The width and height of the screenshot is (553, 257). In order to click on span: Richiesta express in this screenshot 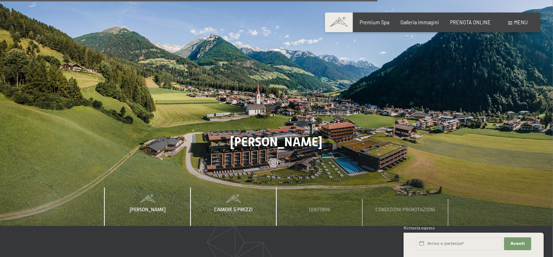, I will do `click(420, 228)`.